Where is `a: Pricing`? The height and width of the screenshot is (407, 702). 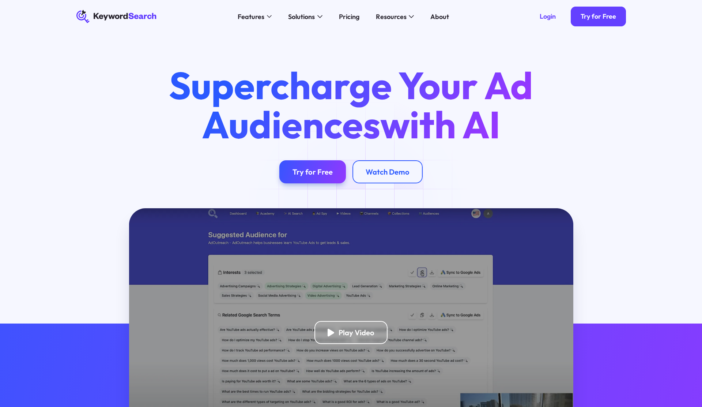 a: Pricing is located at coordinates (349, 16).